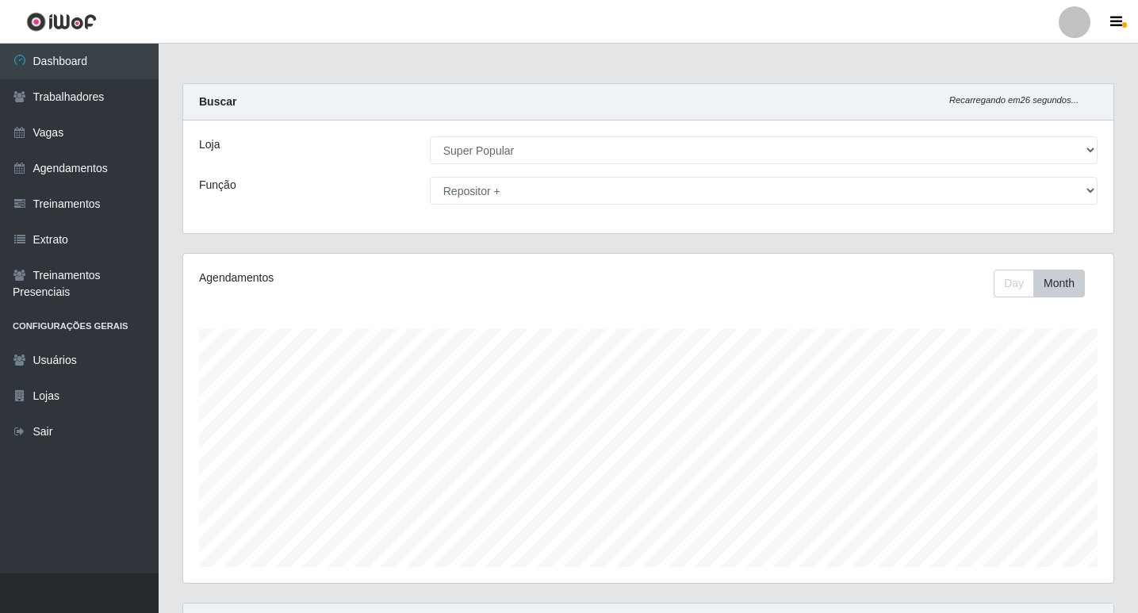 The width and height of the screenshot is (1138, 613). Describe the element at coordinates (1039, 283) in the screenshot. I see `div: First group` at that location.